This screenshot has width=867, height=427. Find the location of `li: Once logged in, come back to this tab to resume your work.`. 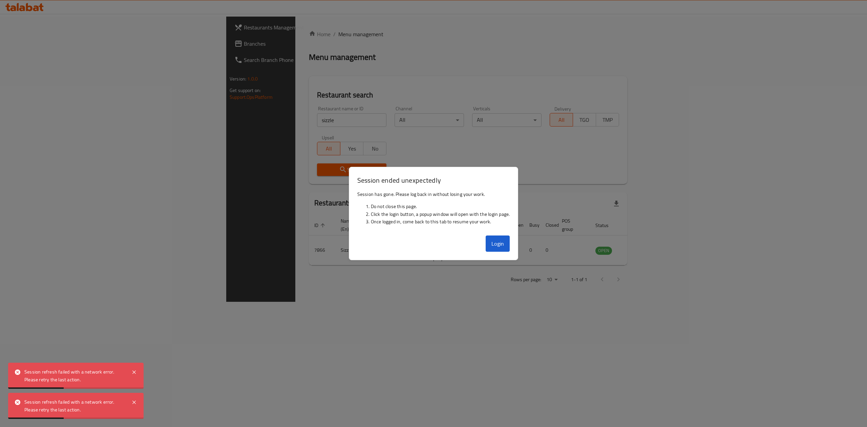

li: Once logged in, come back to this tab to resume your work. is located at coordinates (440, 222).